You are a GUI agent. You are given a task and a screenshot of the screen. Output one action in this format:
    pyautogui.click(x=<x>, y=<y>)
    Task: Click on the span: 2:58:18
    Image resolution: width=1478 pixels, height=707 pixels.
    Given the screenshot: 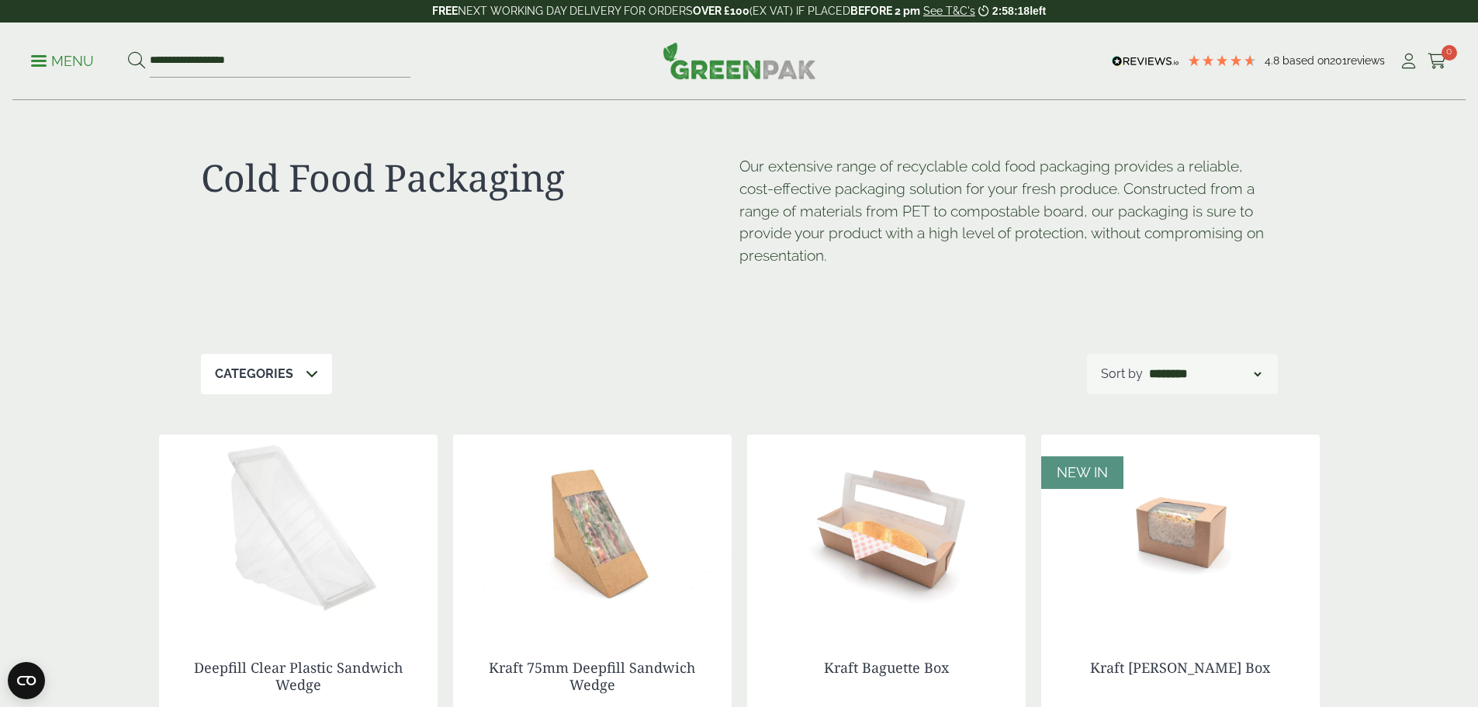 What is the action you would take?
    pyautogui.click(x=1011, y=11)
    